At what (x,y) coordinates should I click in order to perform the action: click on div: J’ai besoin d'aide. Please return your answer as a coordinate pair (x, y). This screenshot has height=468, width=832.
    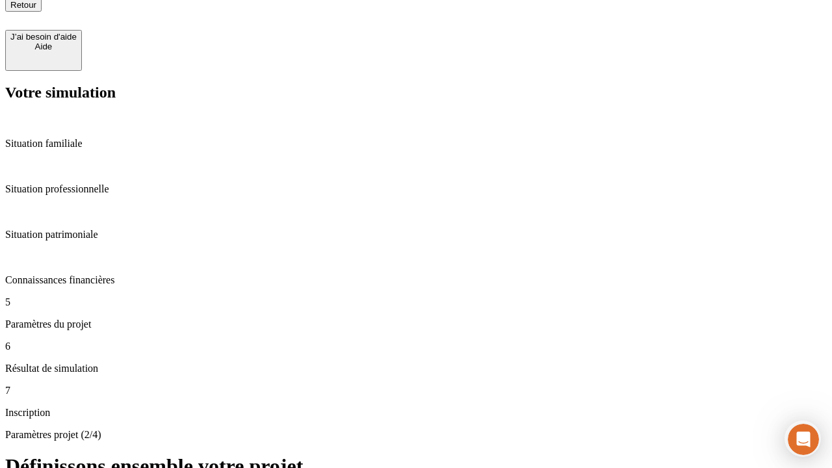
    Looking at the image, I should click on (44, 36).